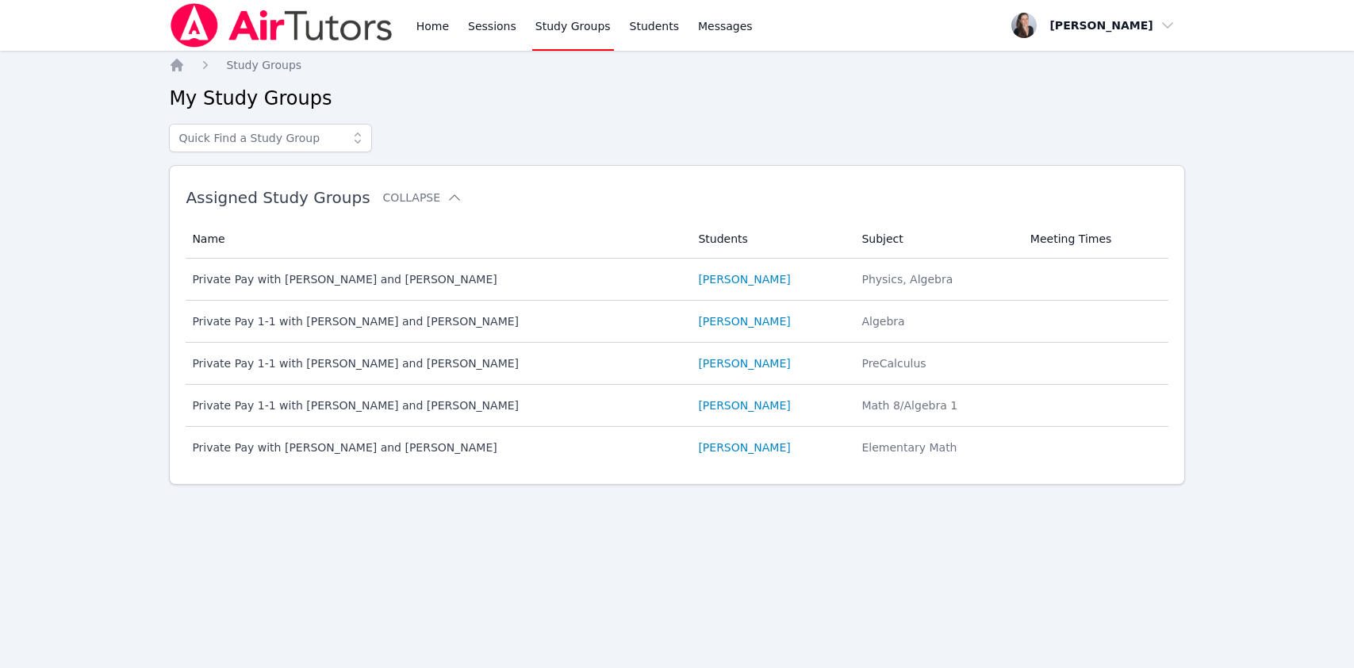  I want to click on span: Assigned Study Groups, so click(278, 197).